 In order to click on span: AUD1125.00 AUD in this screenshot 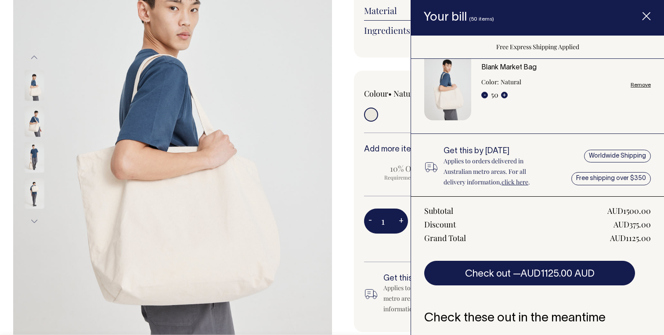, I will do `click(558, 274)`.